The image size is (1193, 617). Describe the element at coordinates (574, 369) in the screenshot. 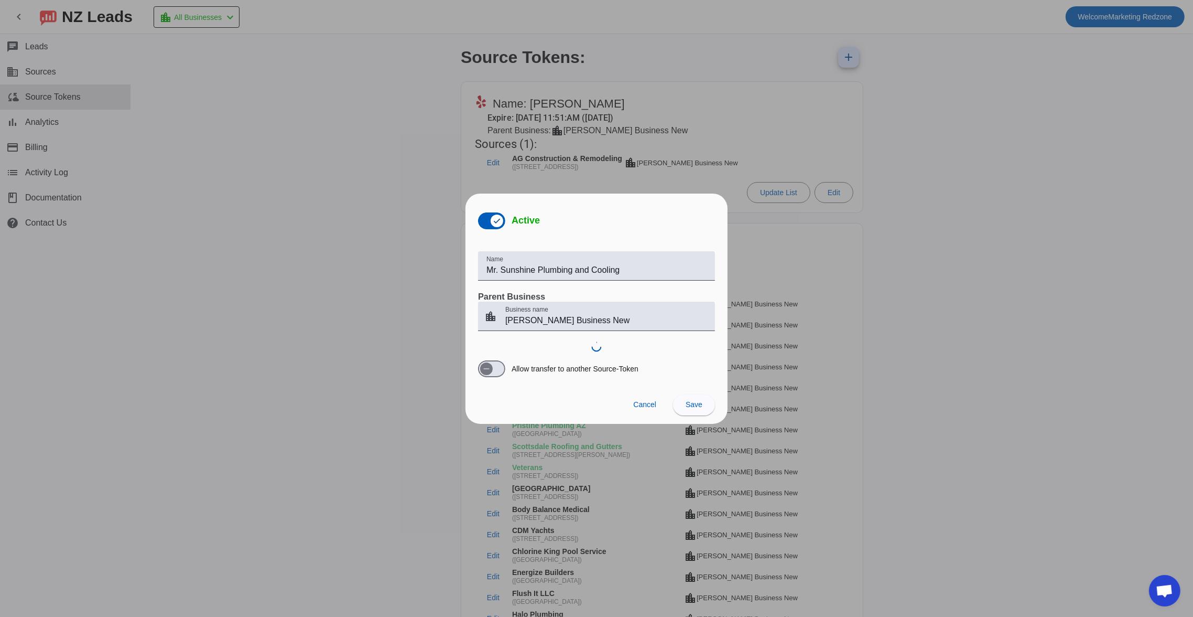

I see `label: Allow transfer to another Source-Token` at that location.